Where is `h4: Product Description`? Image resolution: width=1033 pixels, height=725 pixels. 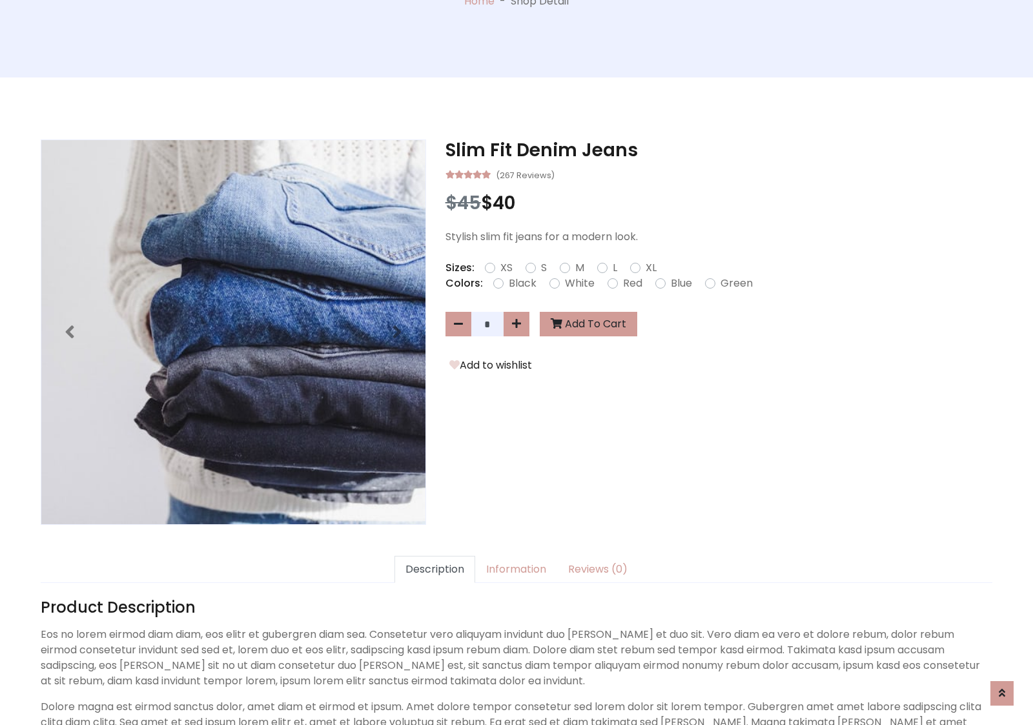
h4: Product Description is located at coordinates (516, 607).